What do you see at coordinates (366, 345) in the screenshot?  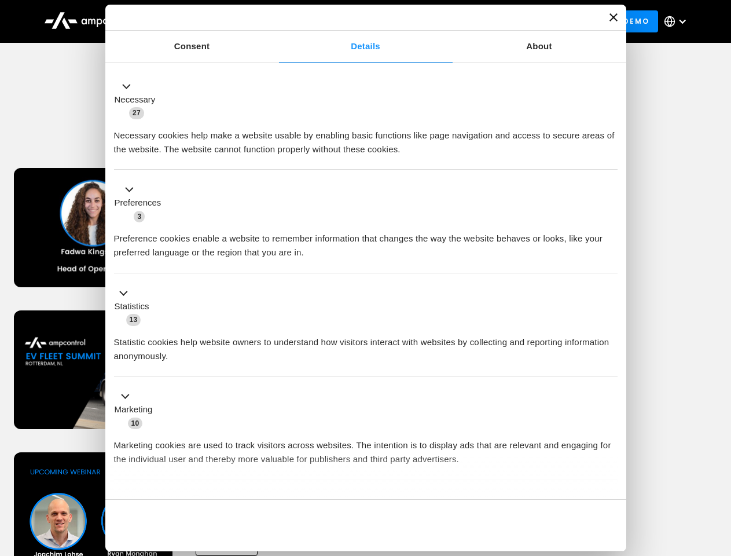 I see `div: Statistic cookies help website owners to understand how visitors interact with websites by collec...` at bounding box center [366, 345].